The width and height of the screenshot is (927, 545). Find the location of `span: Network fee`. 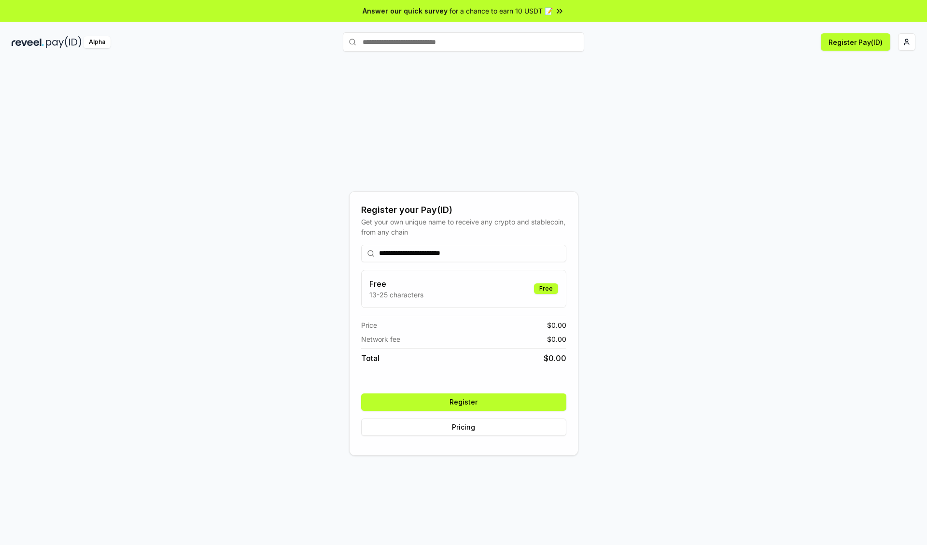

span: Network fee is located at coordinates (380, 339).